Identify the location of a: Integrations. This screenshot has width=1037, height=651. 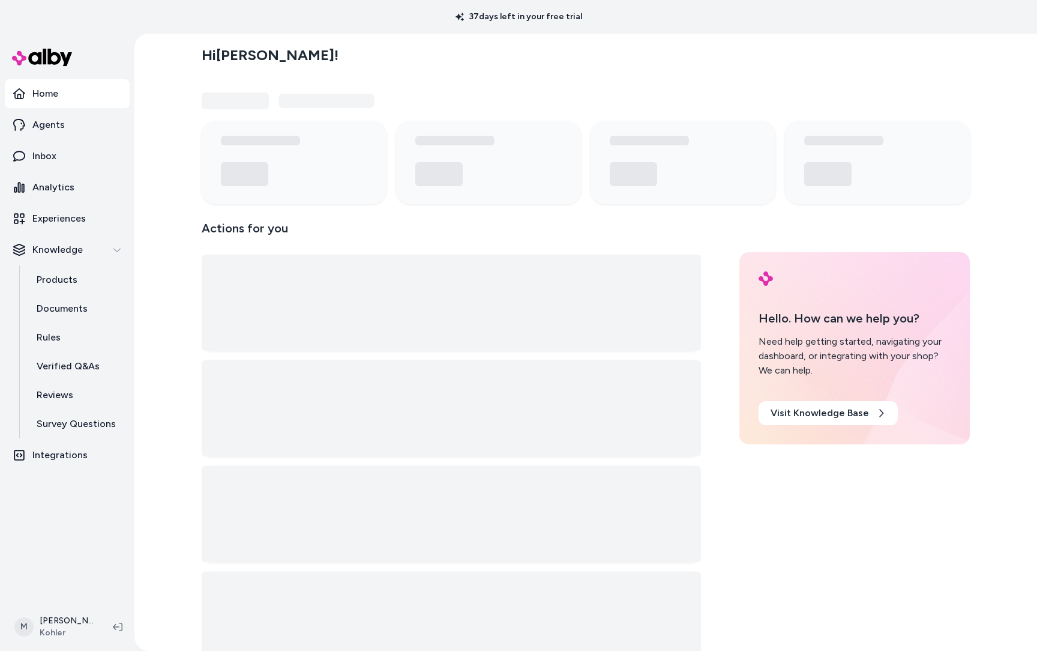
(67, 455).